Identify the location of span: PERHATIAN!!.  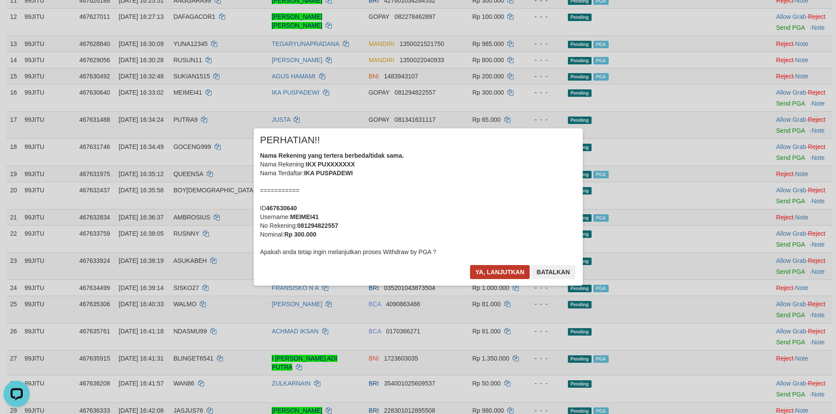
(290, 140).